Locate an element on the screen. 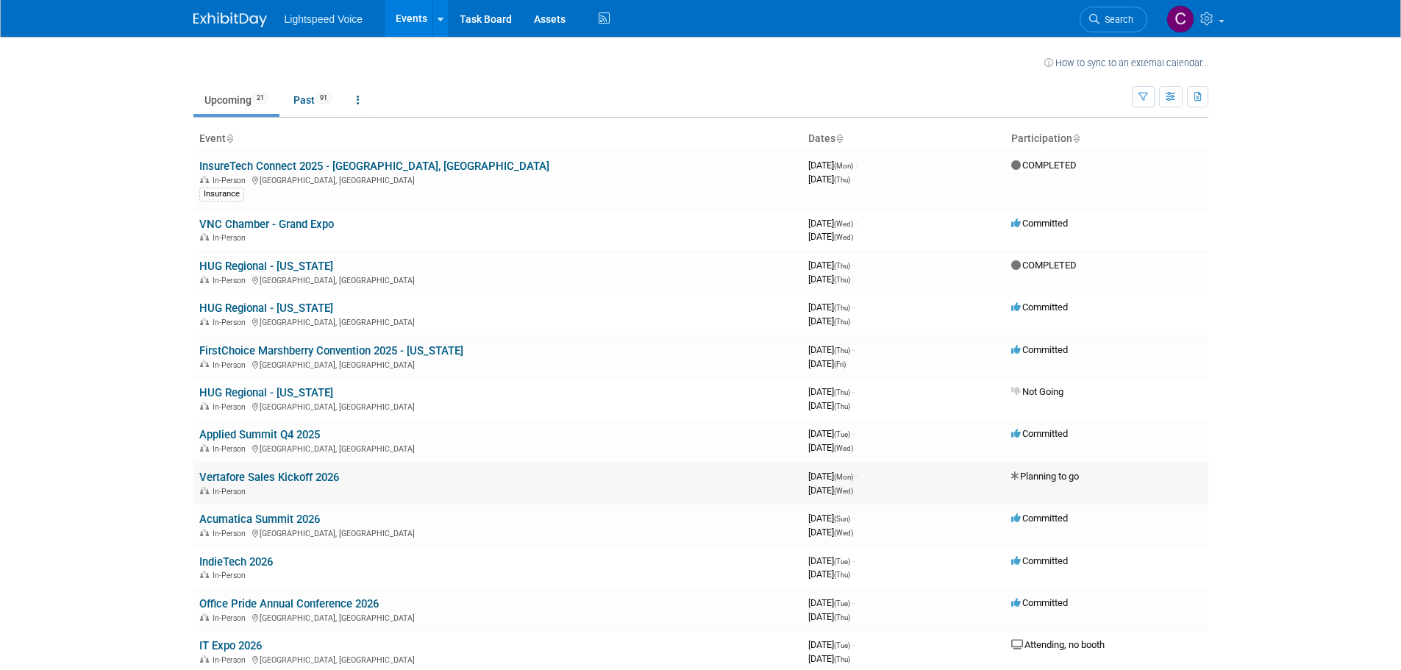 The image size is (1401, 670). span: (Fri) is located at coordinates (840, 364).